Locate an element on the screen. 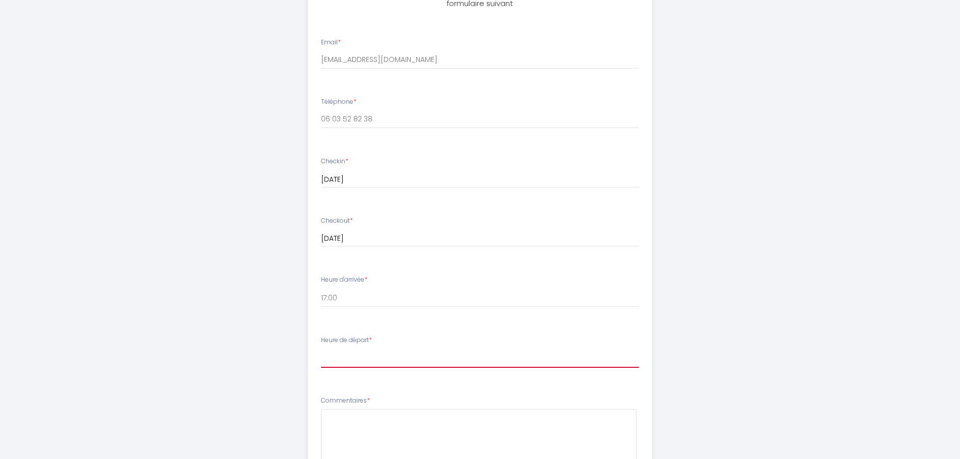 The image size is (960, 459). label: Checkin is located at coordinates (335, 161).